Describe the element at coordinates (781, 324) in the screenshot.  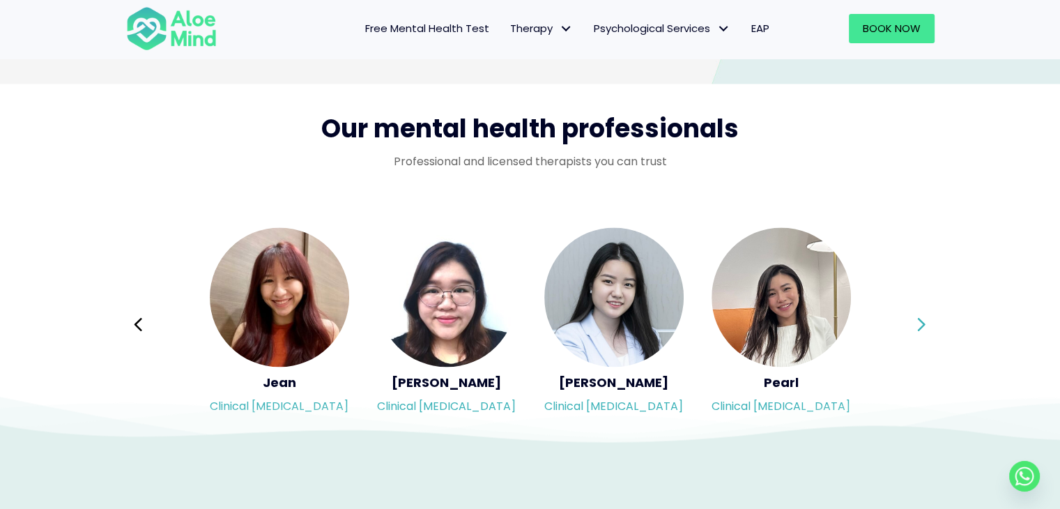
I see `div: Slide 14 of 3` at that location.